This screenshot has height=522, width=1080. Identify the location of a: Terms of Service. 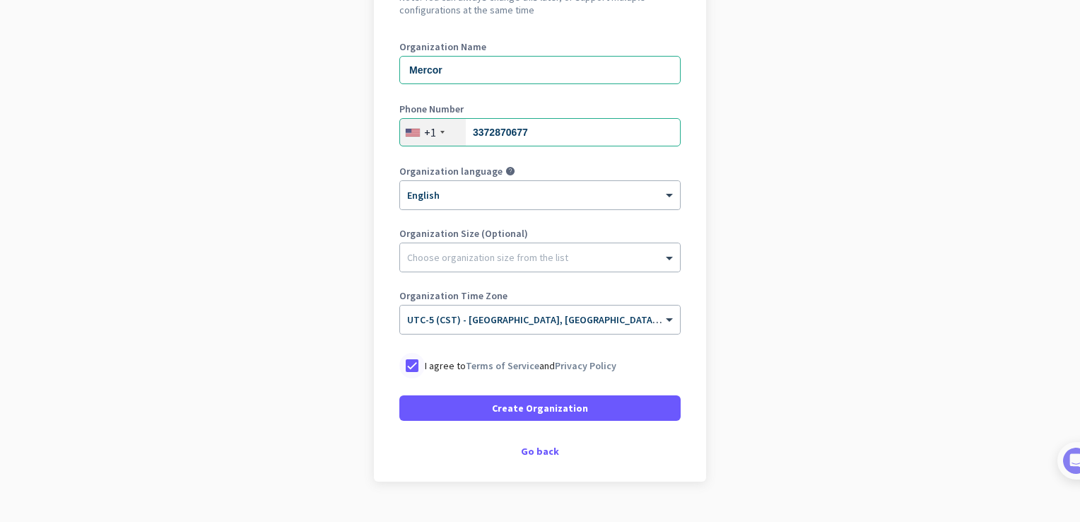
(503, 365).